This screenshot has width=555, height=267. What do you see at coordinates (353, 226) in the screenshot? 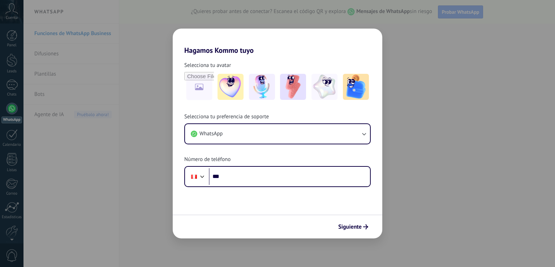
I see `button: Siguiente` at bounding box center [353, 226].